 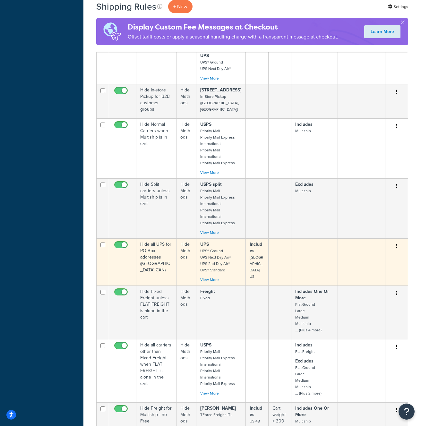 I want to click on a: Settings, so click(x=398, y=7).